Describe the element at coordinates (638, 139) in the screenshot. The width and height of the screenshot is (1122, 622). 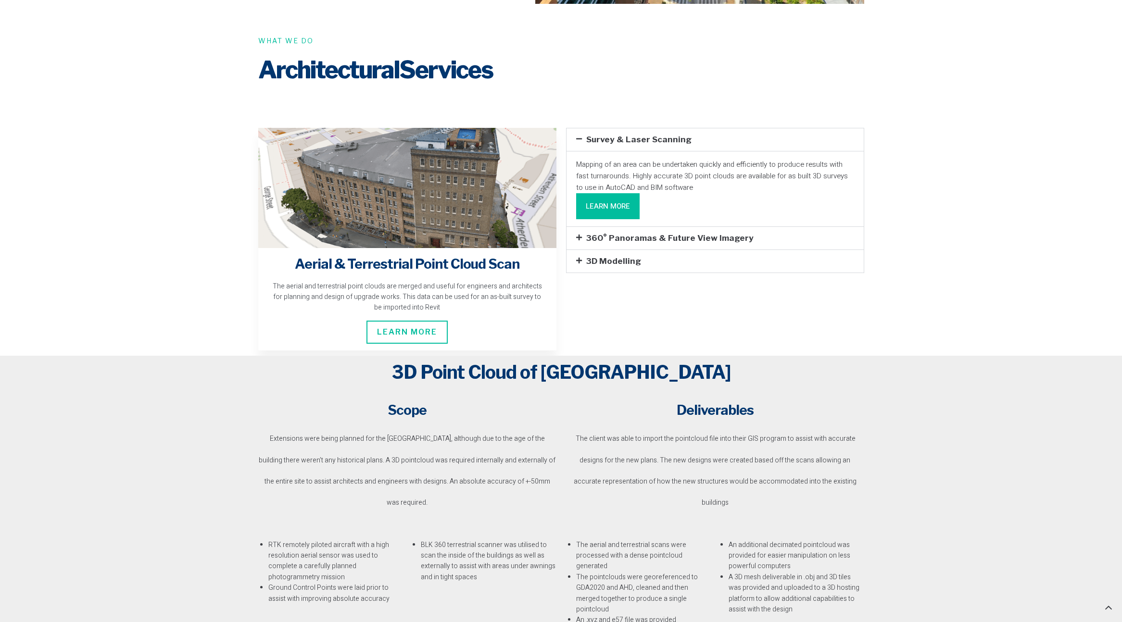
I see `a: Survey & Laser Scanning` at that location.